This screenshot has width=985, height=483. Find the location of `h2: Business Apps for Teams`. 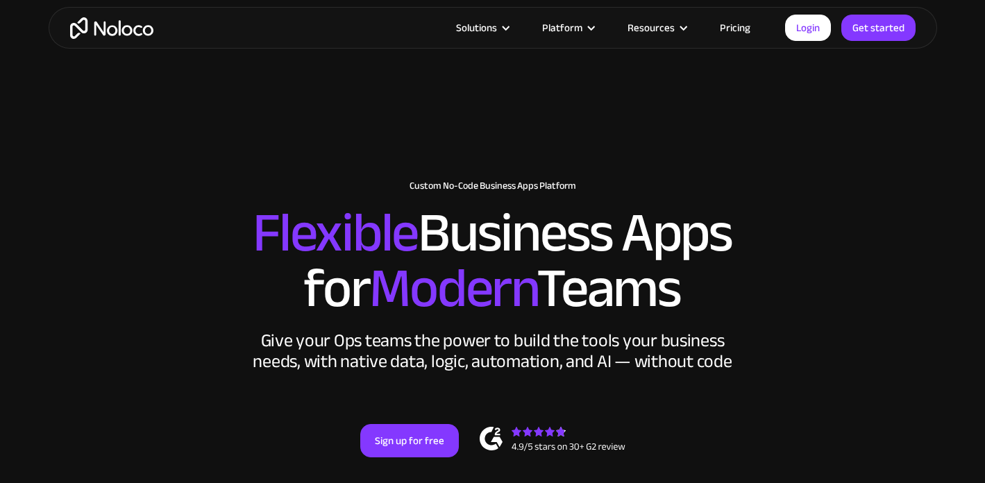

h2: Business Apps for Teams is located at coordinates (493, 261).